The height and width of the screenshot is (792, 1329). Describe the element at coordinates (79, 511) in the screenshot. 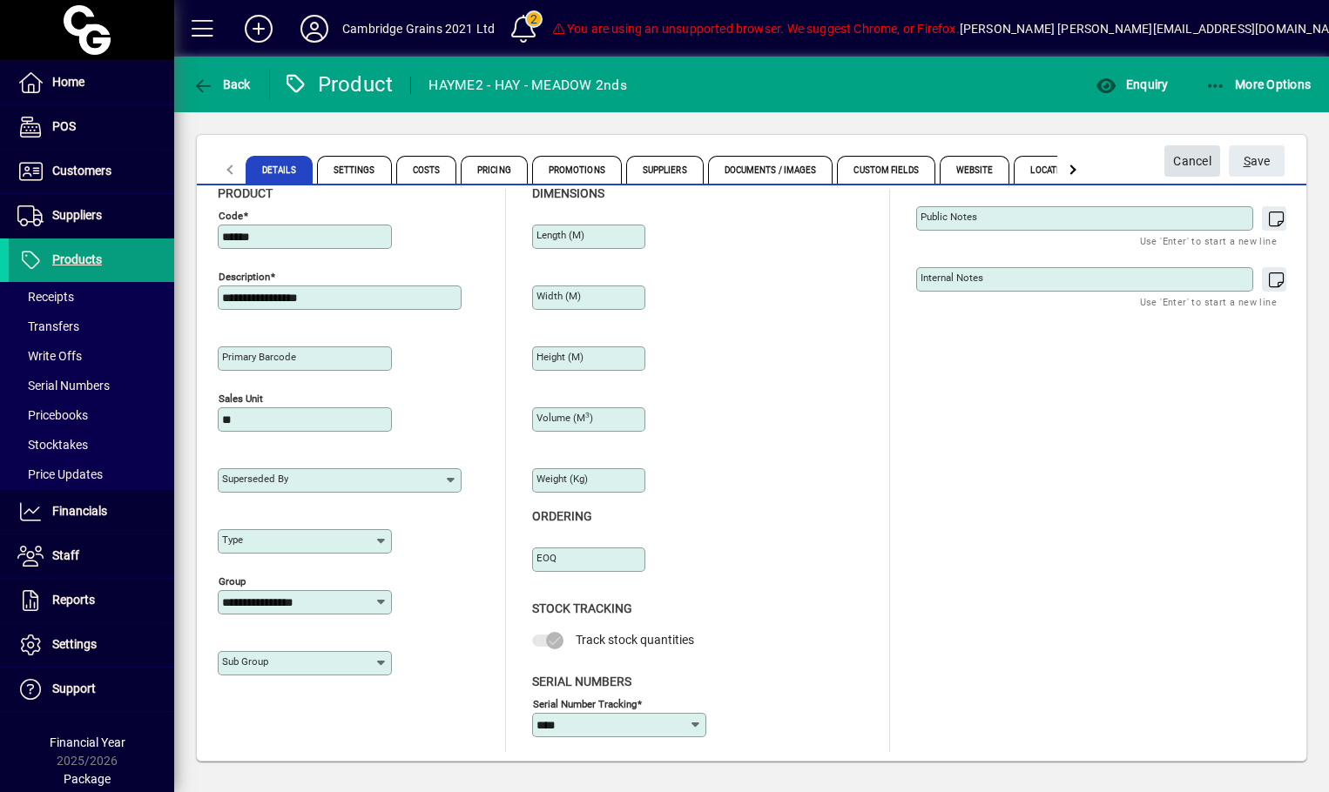

I see `span: Financials` at that location.